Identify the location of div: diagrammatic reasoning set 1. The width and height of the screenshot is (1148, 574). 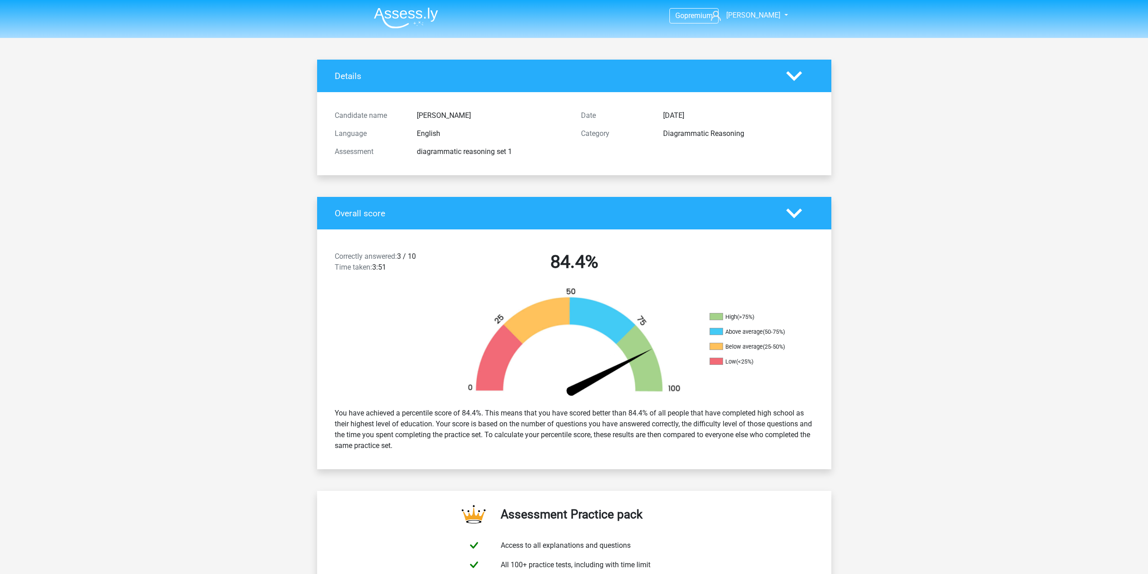
(492, 152).